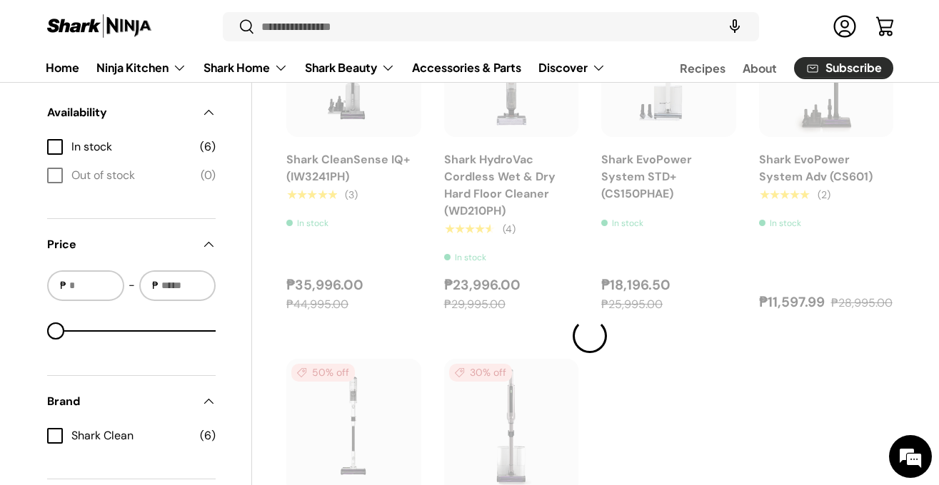  What do you see at coordinates (99, 26) in the screenshot?
I see `img: Shark Ninja Philippines` at bounding box center [99, 26].